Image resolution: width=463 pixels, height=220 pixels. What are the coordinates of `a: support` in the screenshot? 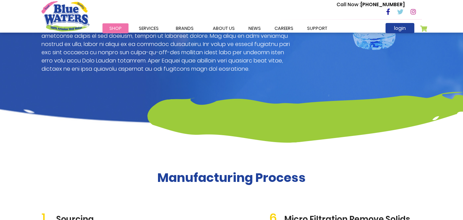 It's located at (317, 28).